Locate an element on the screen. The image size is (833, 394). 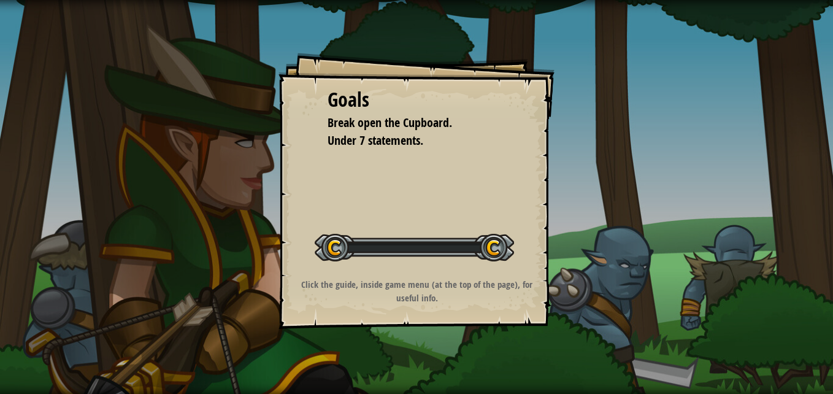
strong: Click the guide, inside game menu (at the top of the page), for useful info. is located at coordinates (416, 291).